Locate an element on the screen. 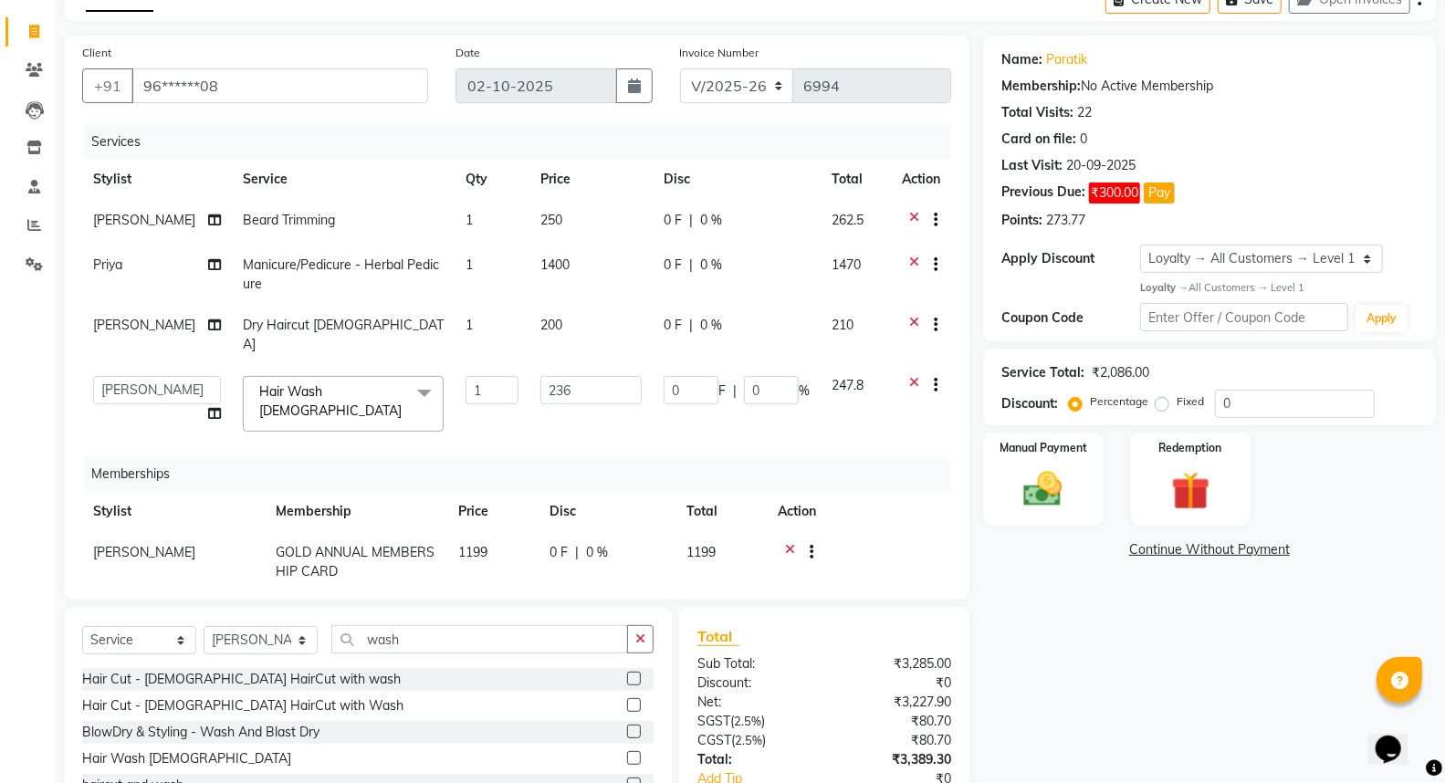  label: Fixed is located at coordinates (1190, 402).